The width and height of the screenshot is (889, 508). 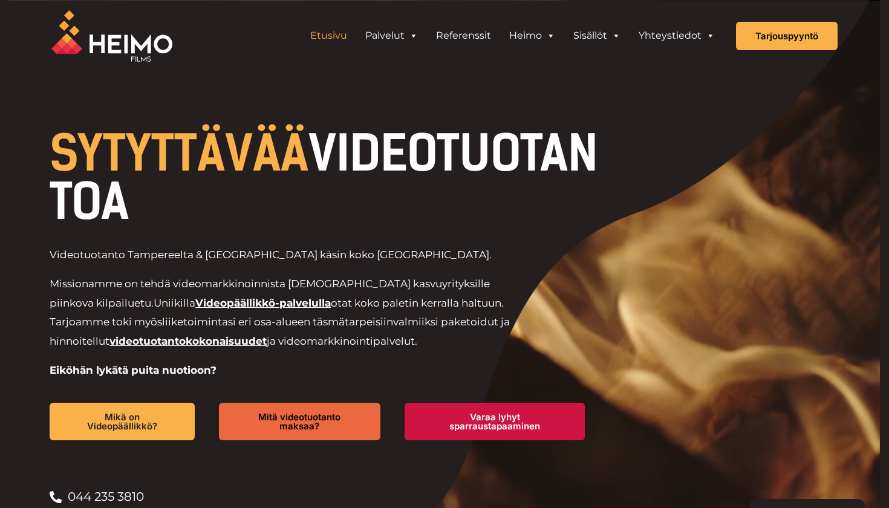 I want to click on span: Uniikilla, so click(x=174, y=303).